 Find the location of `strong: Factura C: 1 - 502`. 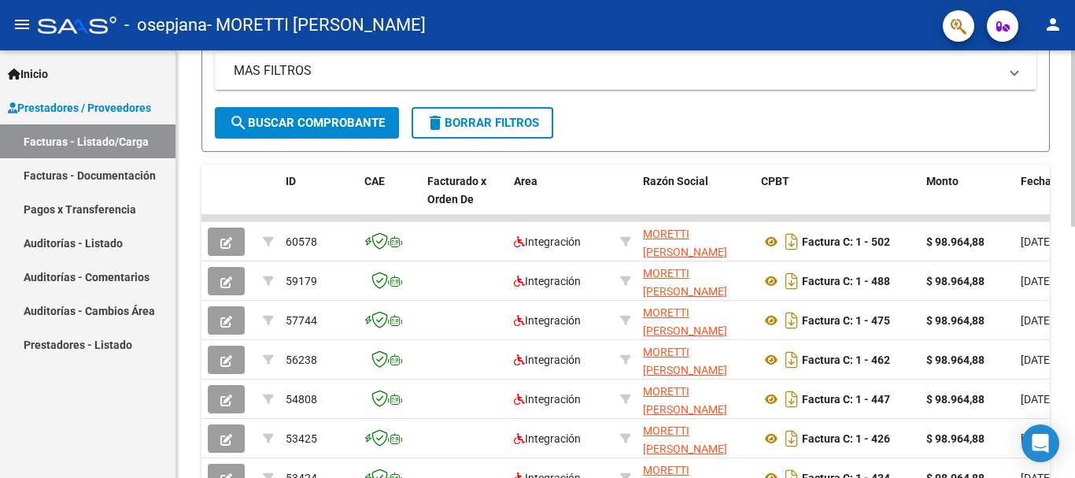

strong: Factura C: 1 - 502 is located at coordinates (846, 242).